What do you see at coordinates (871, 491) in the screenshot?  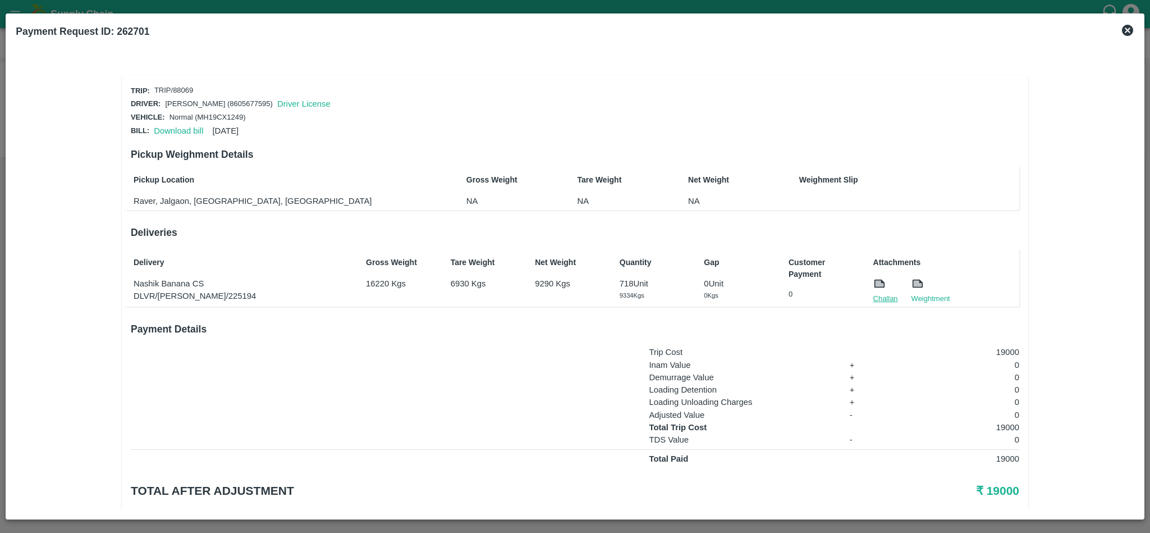 I see `h5: ₹ 19000` at bounding box center [871, 491].